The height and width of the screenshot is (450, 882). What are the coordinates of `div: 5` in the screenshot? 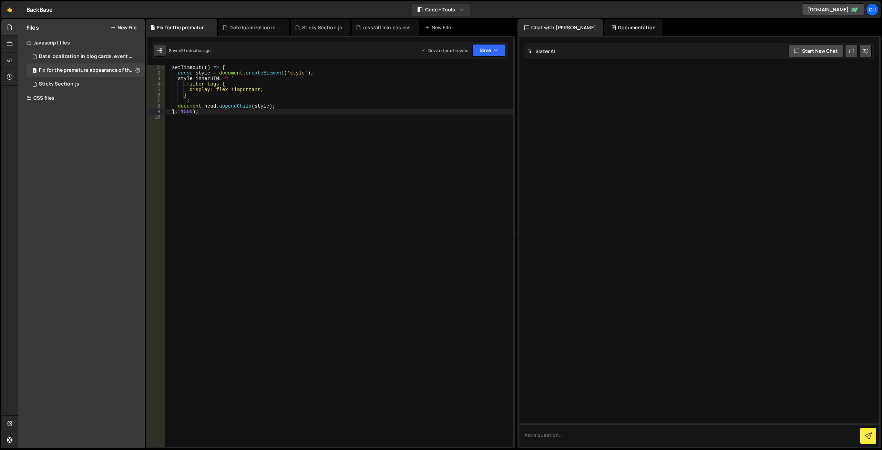 It's located at (156, 90).